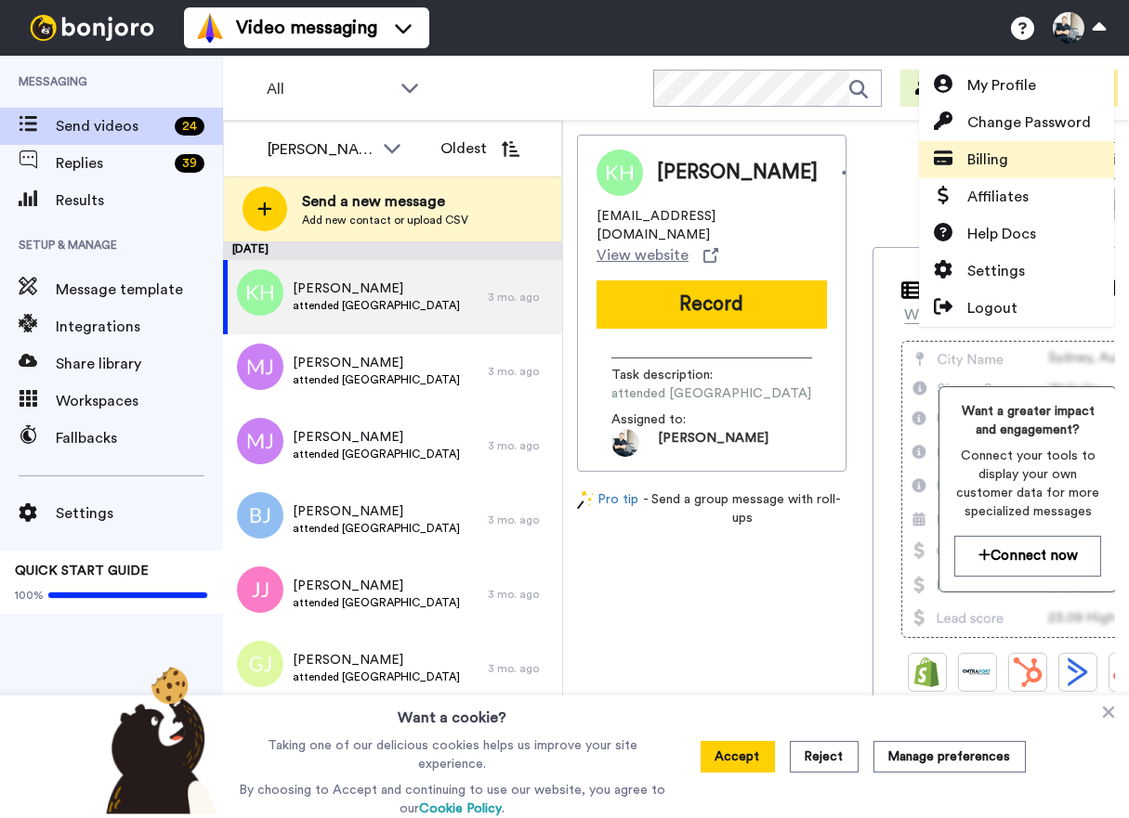 This screenshot has height=818, width=1129. What do you see at coordinates (1078, 673) in the screenshot?
I see `img: ActiveCampaign` at bounding box center [1078, 673].